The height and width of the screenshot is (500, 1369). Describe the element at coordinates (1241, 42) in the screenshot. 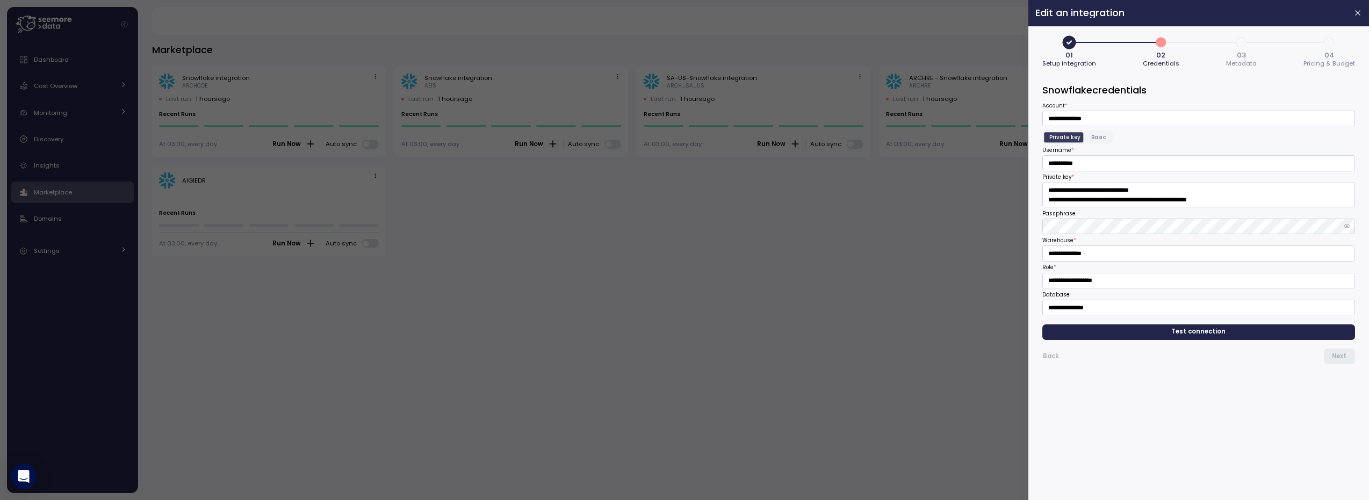

I see `span: 3` at that location.